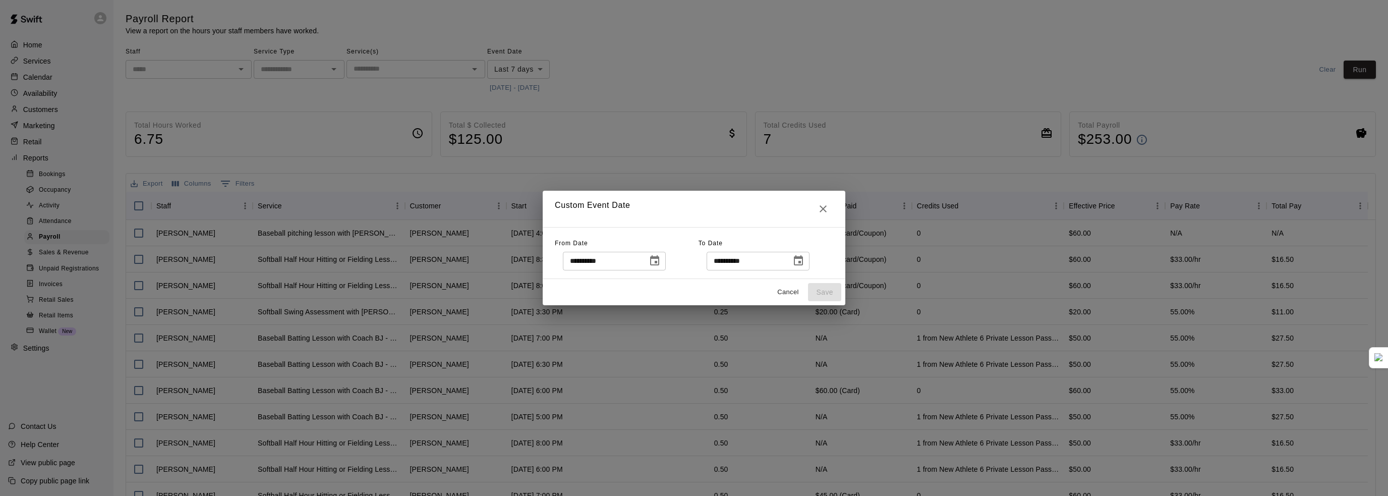 This screenshot has height=496, width=1388. I want to click on span: To Date, so click(711, 243).